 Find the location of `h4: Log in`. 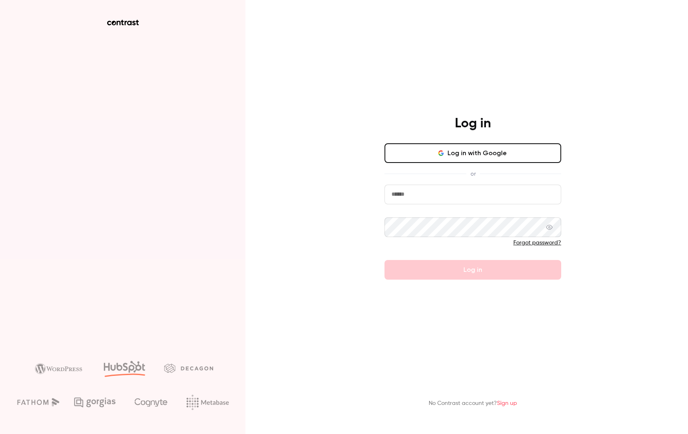

h4: Log in is located at coordinates (473, 124).